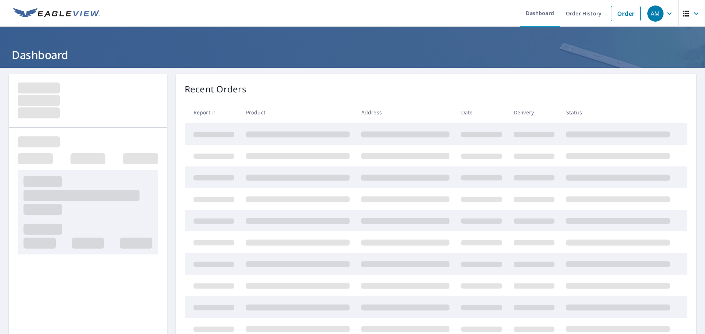 Image resolution: width=705 pixels, height=334 pixels. Describe the element at coordinates (212, 112) in the screenshot. I see `th: Report #` at that location.